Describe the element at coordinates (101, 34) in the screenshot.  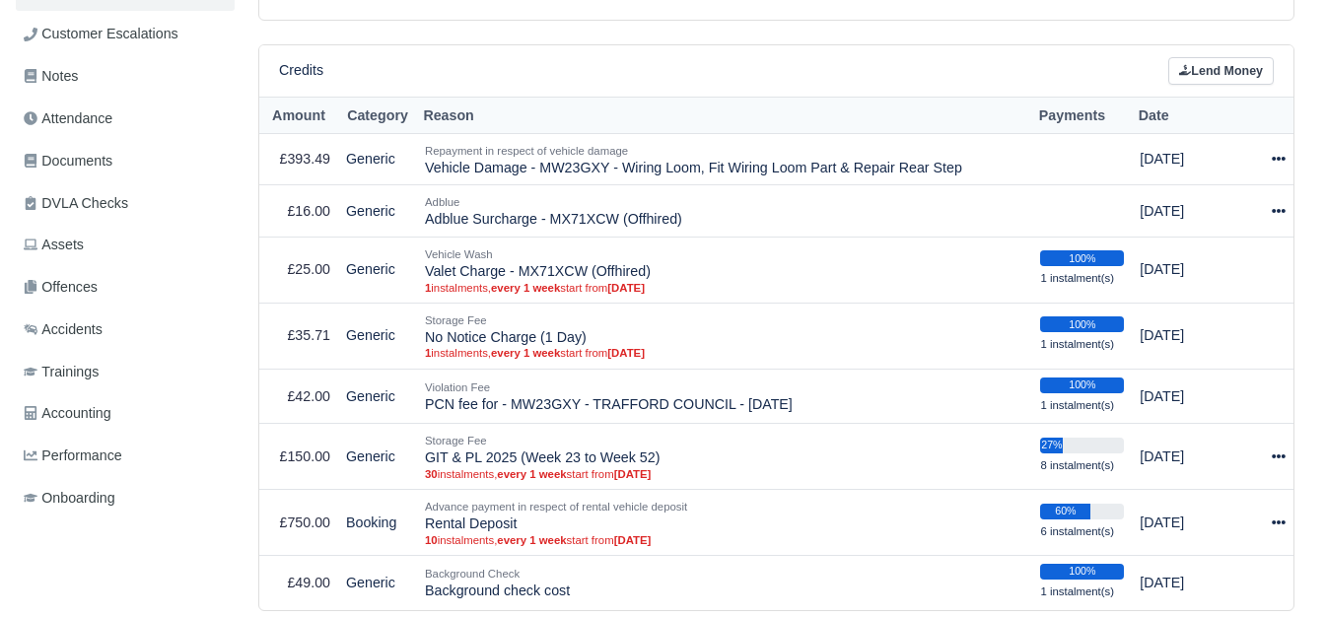
I see `span: Customer Escalations` at that location.